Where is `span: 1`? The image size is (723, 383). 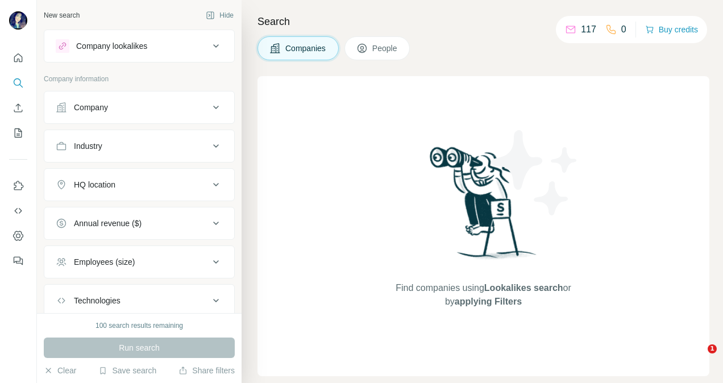
span: 1 is located at coordinates (712, 349).